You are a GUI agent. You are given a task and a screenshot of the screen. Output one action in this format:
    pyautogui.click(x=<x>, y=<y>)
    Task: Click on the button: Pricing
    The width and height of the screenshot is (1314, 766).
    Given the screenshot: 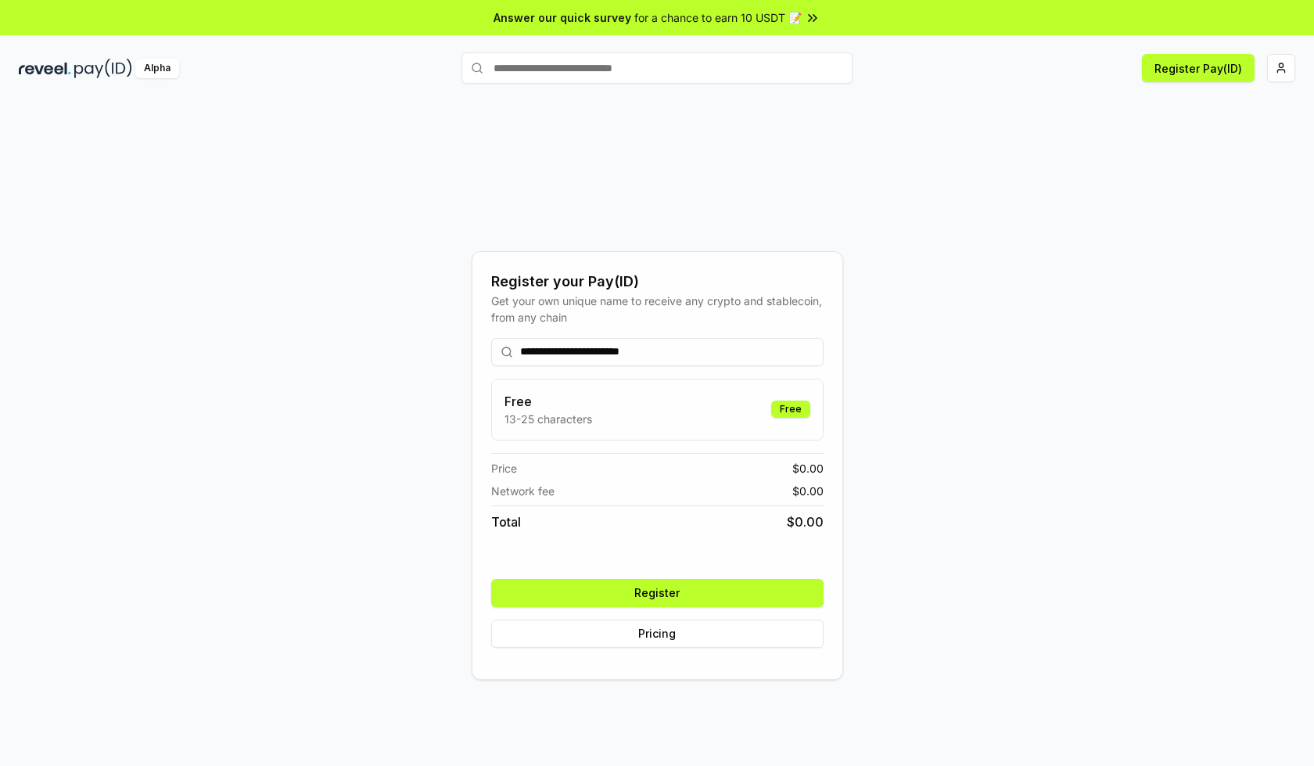 What is the action you would take?
    pyautogui.click(x=657, y=633)
    